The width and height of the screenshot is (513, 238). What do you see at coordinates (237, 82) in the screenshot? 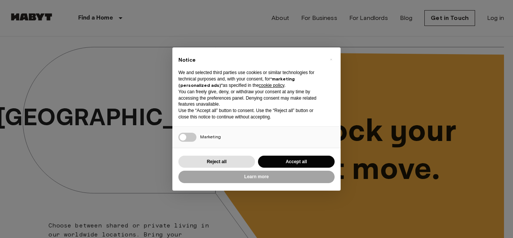
I see `strong: “marketing (personalized ads)”` at bounding box center [237, 82].